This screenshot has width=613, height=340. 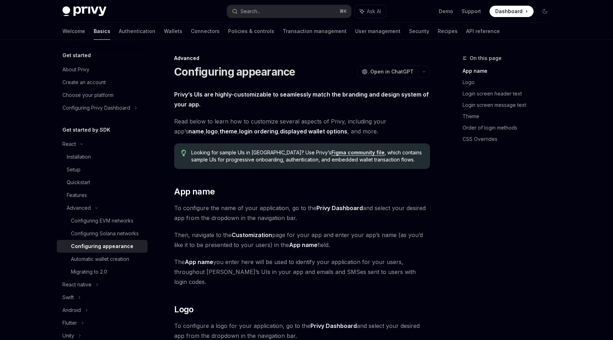 What do you see at coordinates (196, 131) in the screenshot?
I see `a: name` at bounding box center [196, 131].